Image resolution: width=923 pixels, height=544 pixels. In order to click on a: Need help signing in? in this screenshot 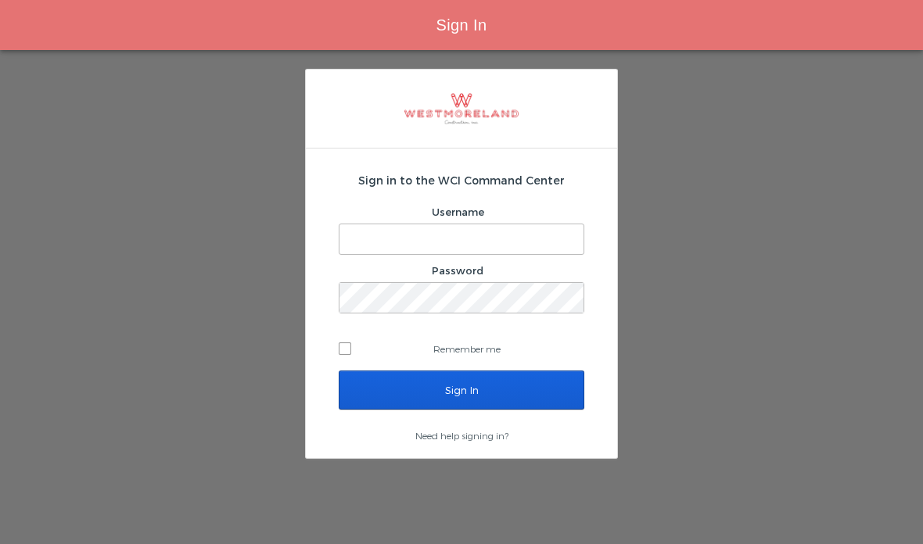, I will do `click(462, 436)`.